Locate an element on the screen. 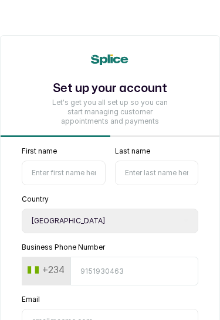 This screenshot has width=220, height=320. input: Enter last name here is located at coordinates (157, 173).